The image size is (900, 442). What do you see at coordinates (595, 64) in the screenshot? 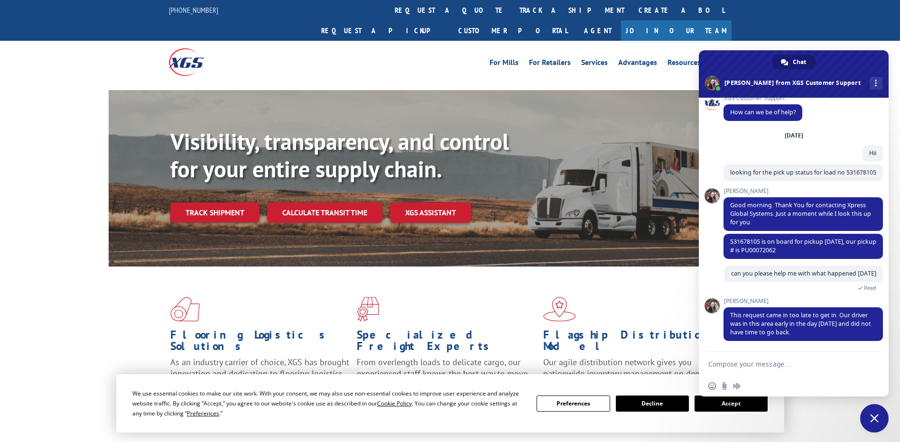
I see `a: Services` at bounding box center [595, 64].